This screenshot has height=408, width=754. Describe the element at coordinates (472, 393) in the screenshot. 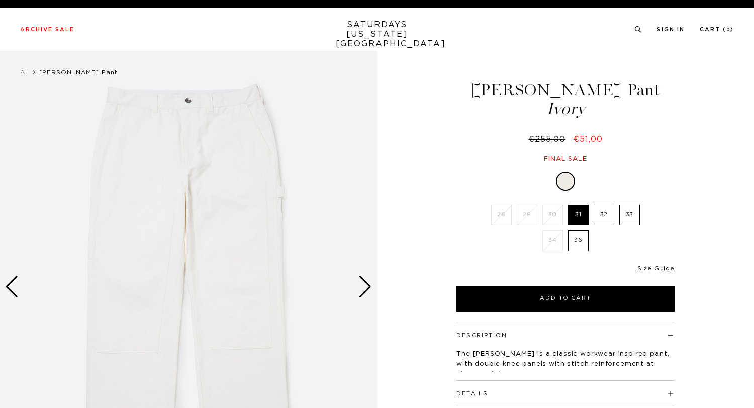

I see `button: Details` at that location.